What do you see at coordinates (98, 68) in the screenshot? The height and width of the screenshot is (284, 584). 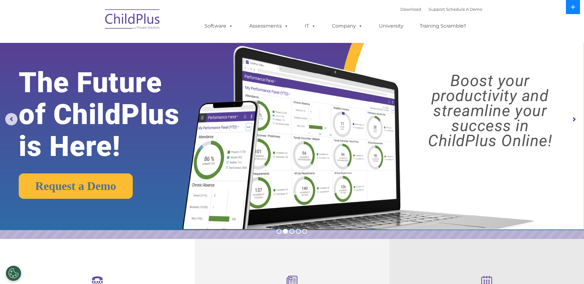 I see `span: Phone number` at bounding box center [98, 68].